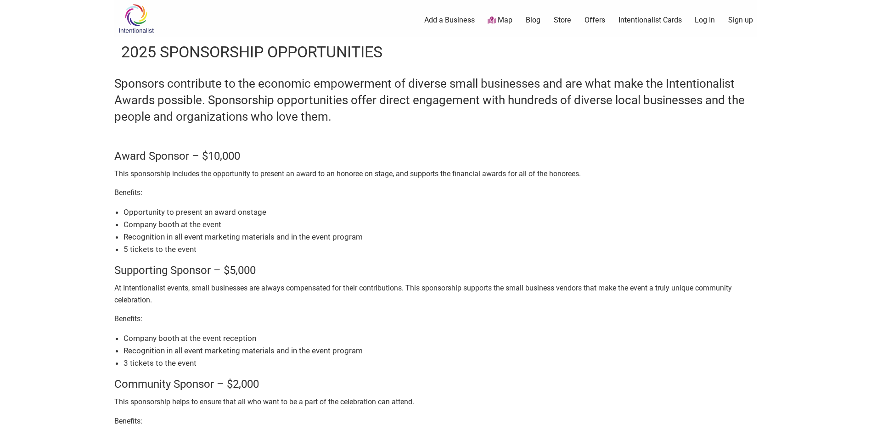 The height and width of the screenshot is (424, 871). What do you see at coordinates (436, 157) in the screenshot?
I see `h4: Award Sponsor – $10,000` at bounding box center [436, 157].